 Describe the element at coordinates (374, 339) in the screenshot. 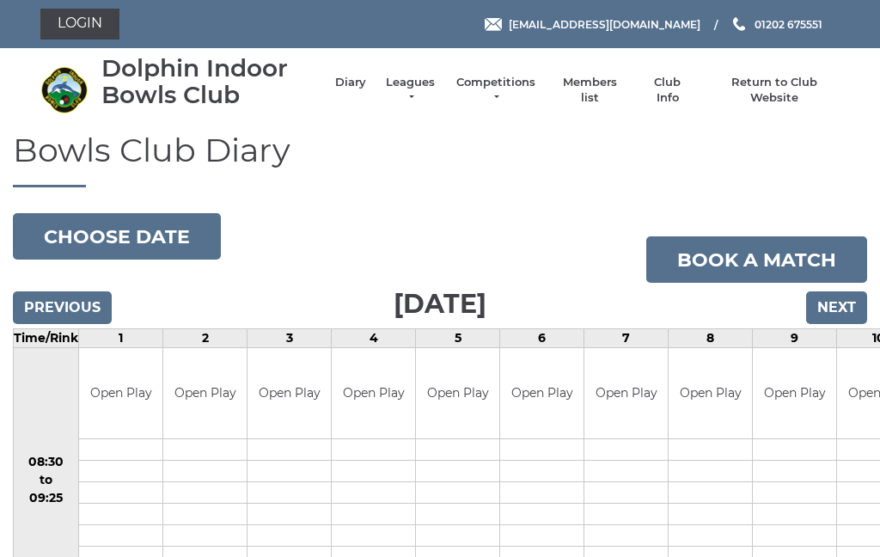

I see `td: 4` at that location.